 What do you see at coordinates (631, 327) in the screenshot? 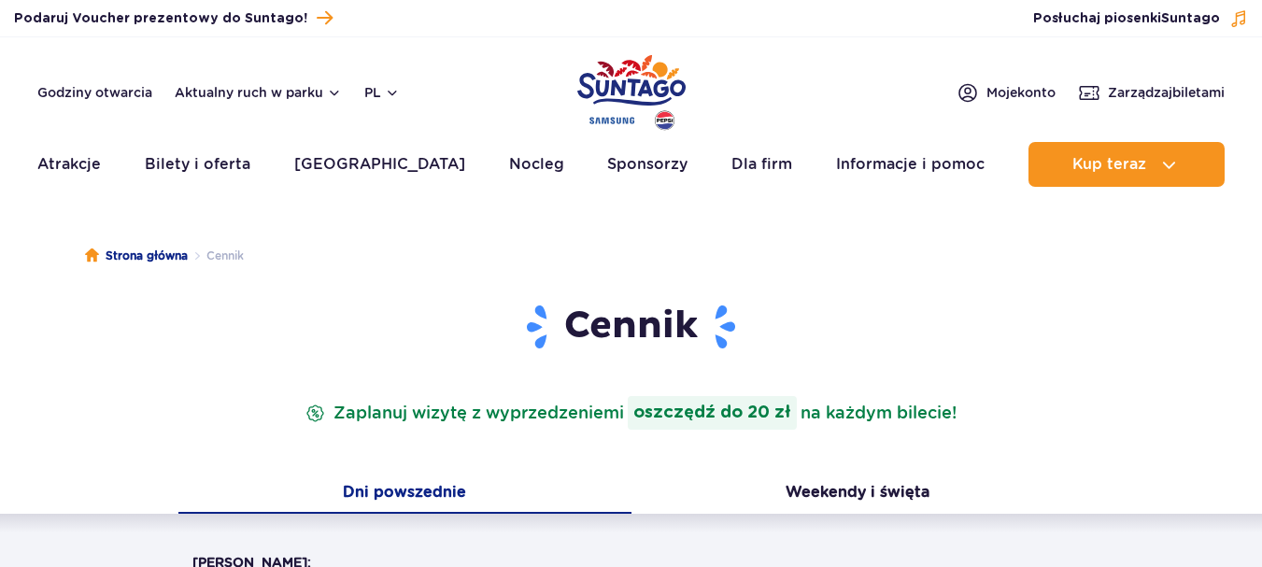
I see `h1: Cennik` at bounding box center [631, 327].